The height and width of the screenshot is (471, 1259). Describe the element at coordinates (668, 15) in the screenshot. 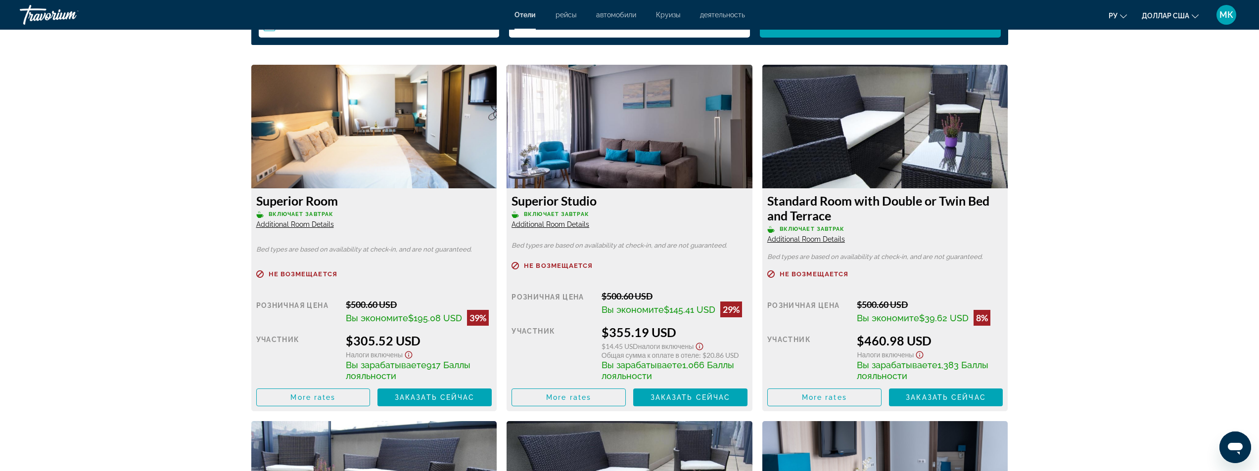

I see `font: Круизы` at that location.